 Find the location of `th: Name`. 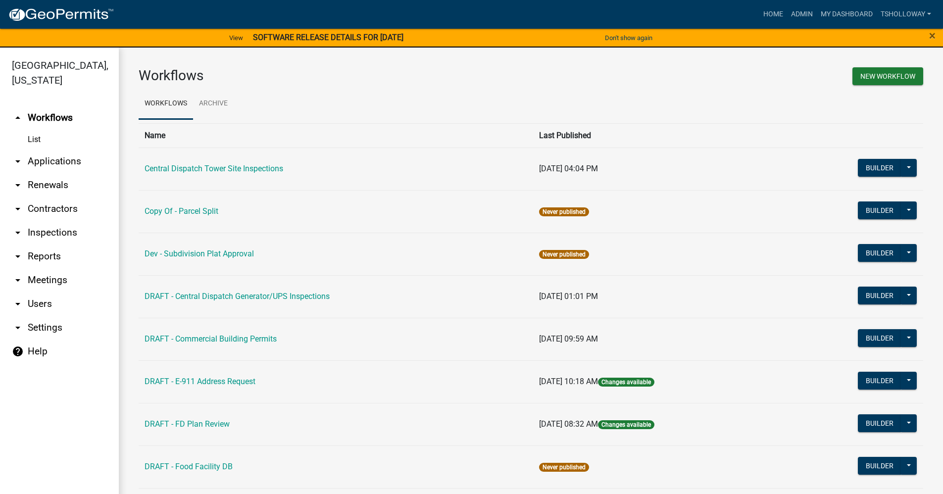

th: Name is located at coordinates (336, 135).